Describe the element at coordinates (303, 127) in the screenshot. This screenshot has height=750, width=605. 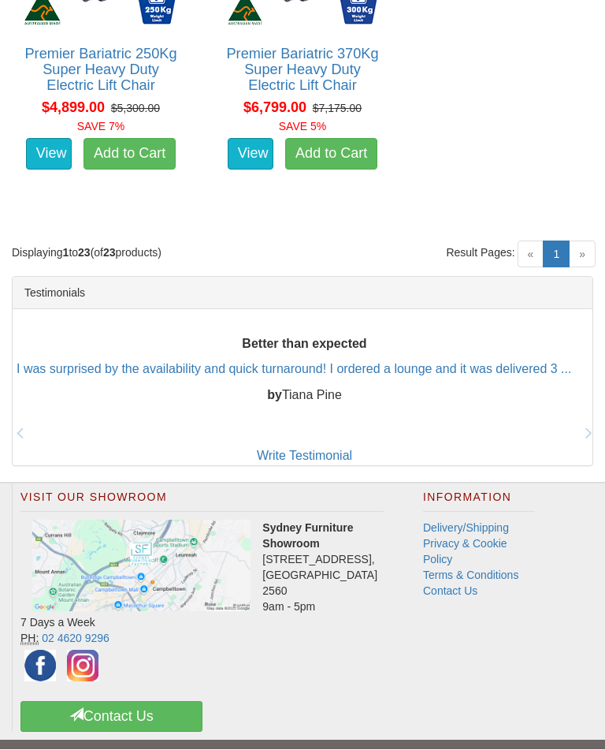
I see `font: SAVE 5%` at that location.